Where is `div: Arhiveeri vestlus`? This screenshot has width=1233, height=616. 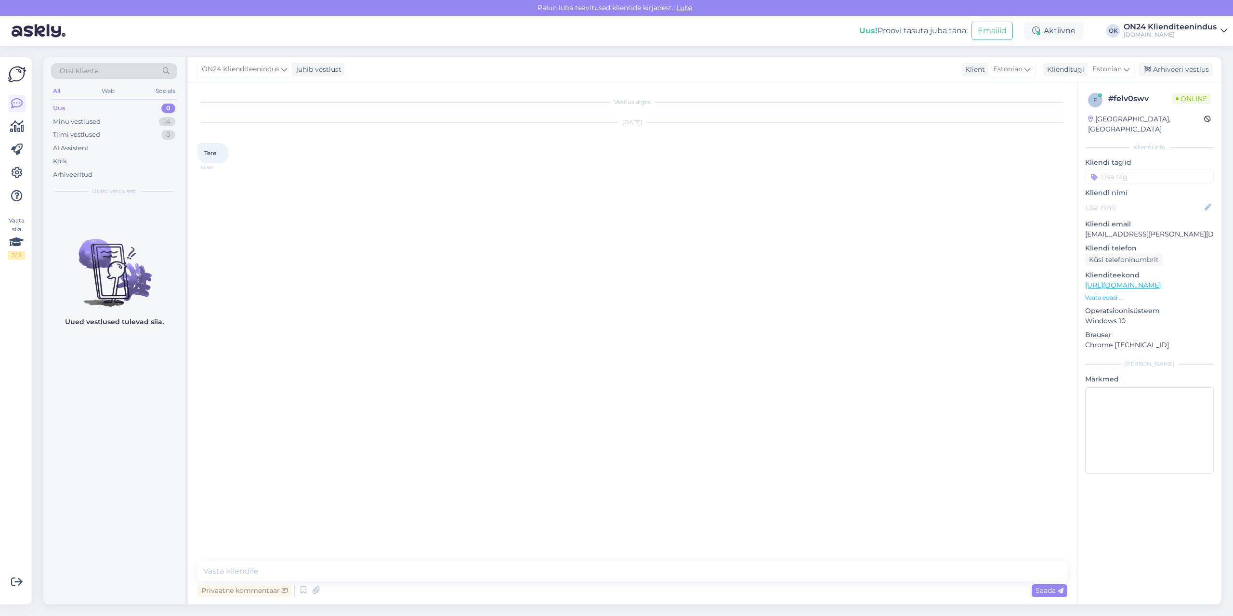
div: Arhiveeri vestlus is located at coordinates (1176, 69).